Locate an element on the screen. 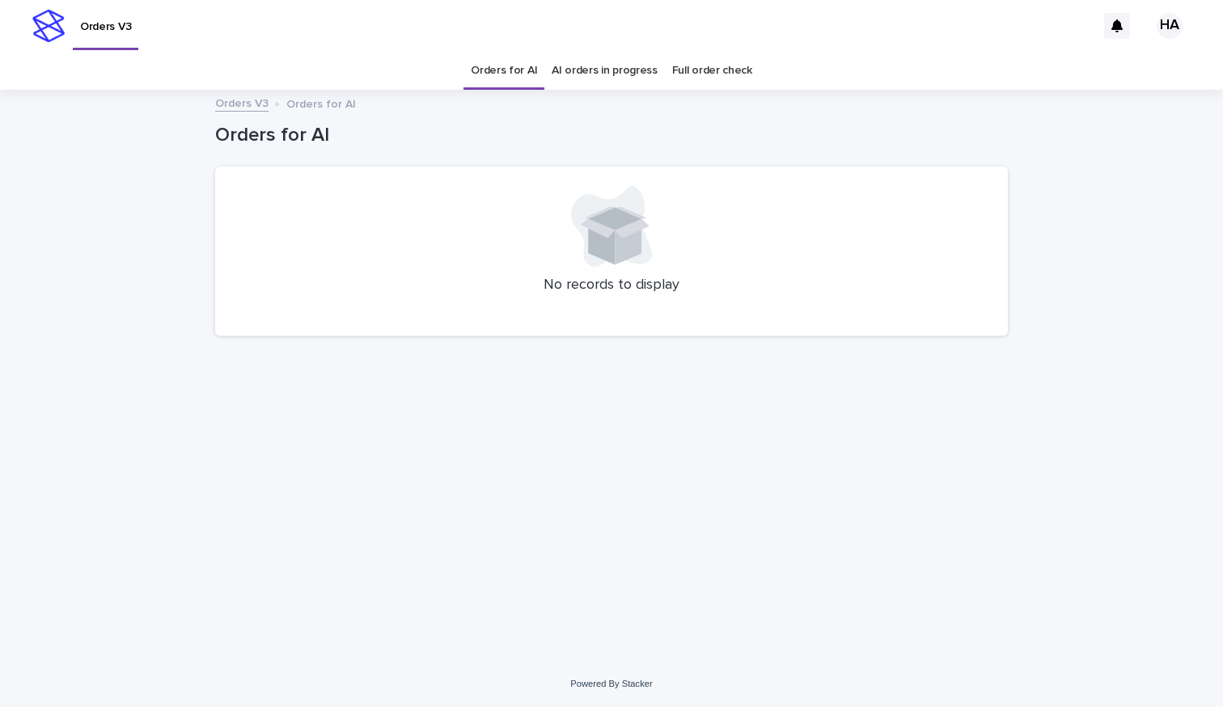 The height and width of the screenshot is (707, 1223). h1: Orders for AI is located at coordinates (611, 135).